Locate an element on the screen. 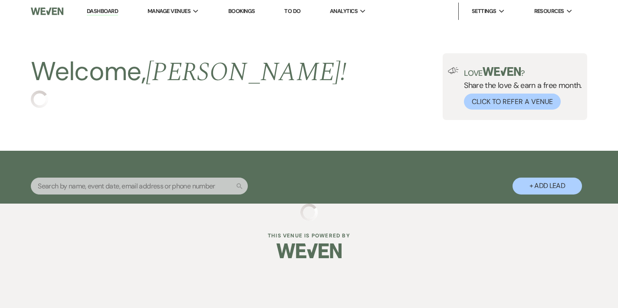  a: To Do is located at coordinates (292, 11).